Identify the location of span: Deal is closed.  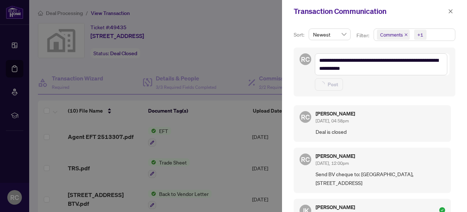
(380, 131).